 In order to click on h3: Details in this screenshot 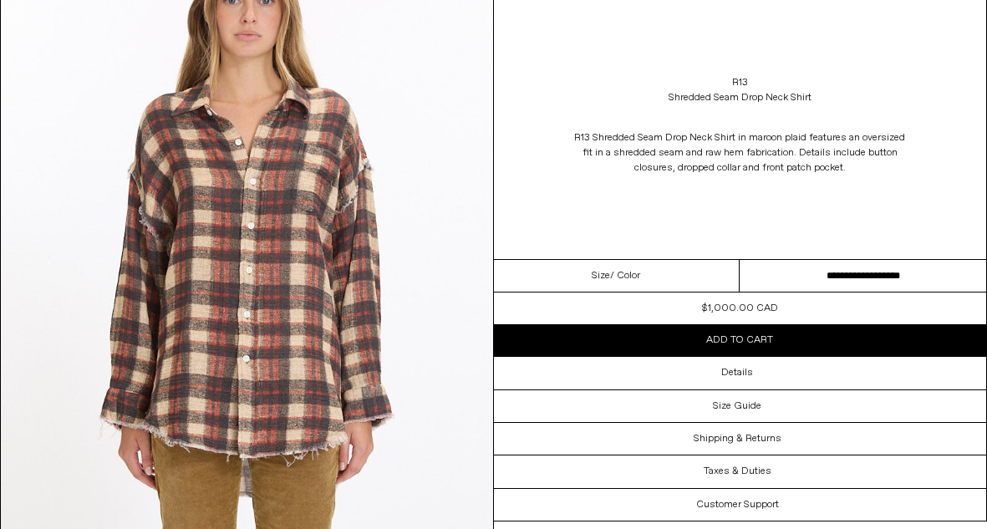, I will do `click(737, 373)`.